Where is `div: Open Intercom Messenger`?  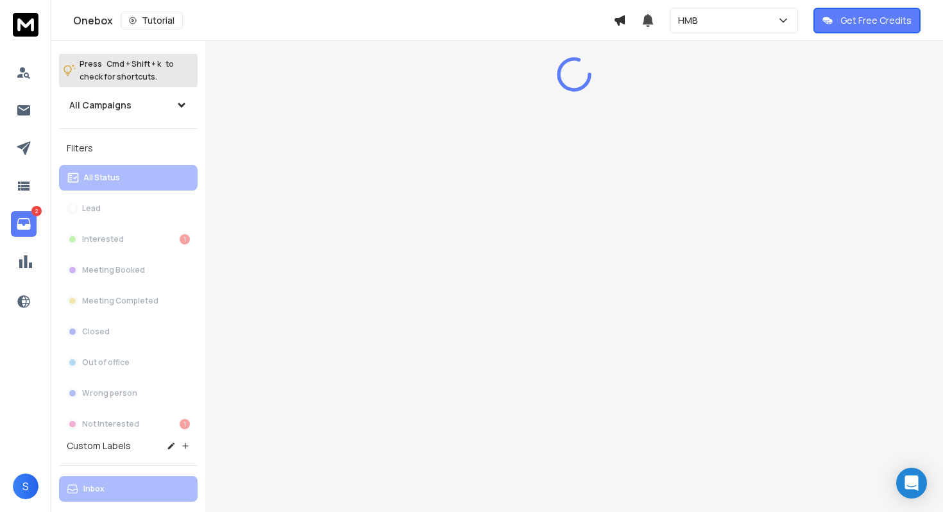
div: Open Intercom Messenger is located at coordinates (912, 483).